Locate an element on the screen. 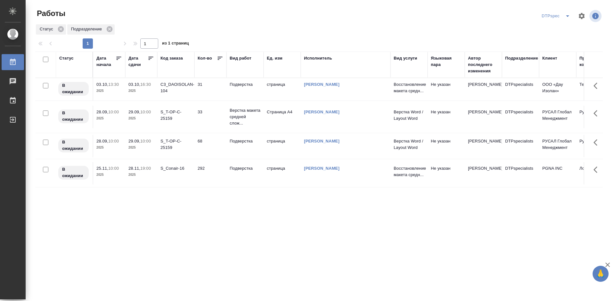 This screenshot has width=615, height=301. div: Вид работ is located at coordinates (241, 58).